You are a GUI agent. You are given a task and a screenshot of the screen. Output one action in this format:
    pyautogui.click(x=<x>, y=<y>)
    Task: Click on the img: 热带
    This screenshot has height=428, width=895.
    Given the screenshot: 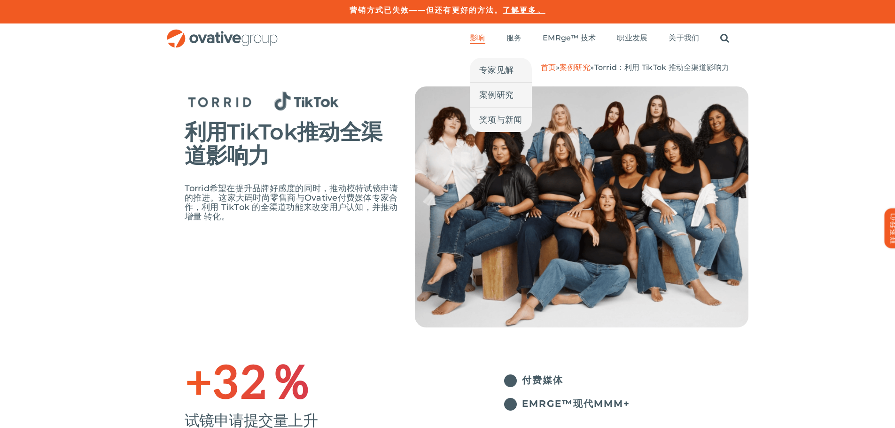 What is the action you would take?
    pyautogui.click(x=220, y=102)
    